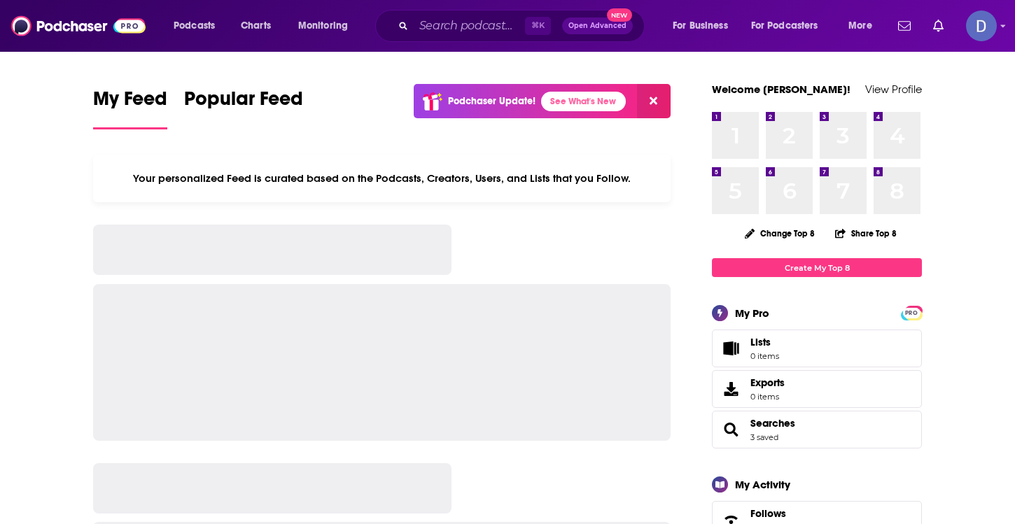 The height and width of the screenshot is (524, 1015). What do you see at coordinates (817, 349) in the screenshot?
I see `a: Lists` at bounding box center [817, 349].